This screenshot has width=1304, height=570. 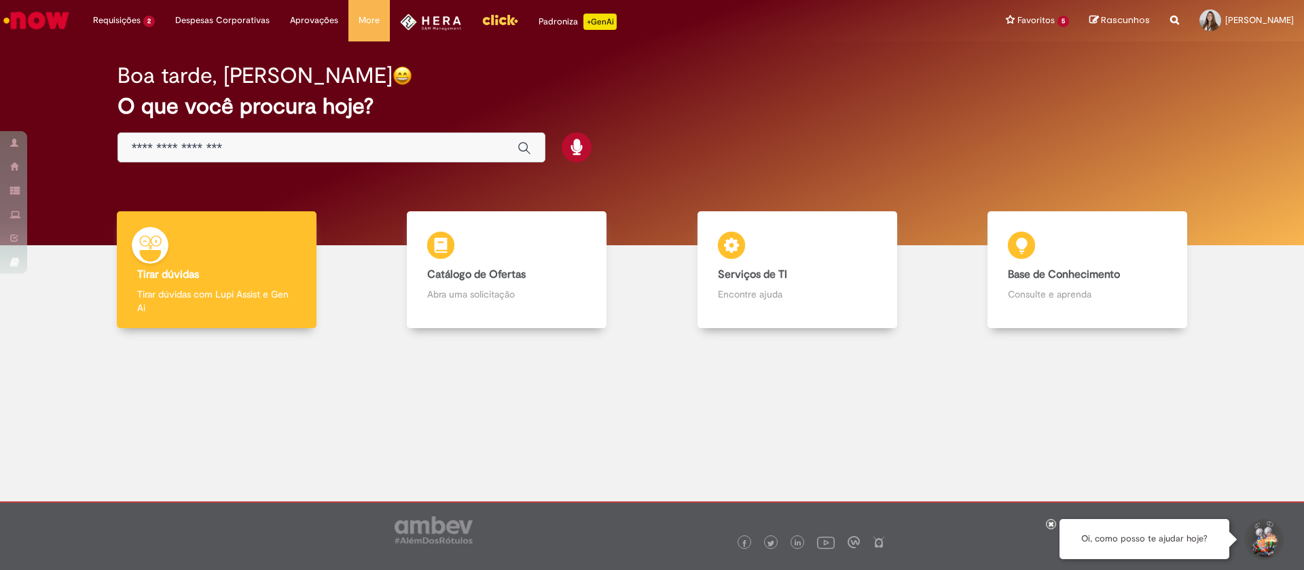 I want to click on b: Catálogo de Ofertas, so click(x=476, y=274).